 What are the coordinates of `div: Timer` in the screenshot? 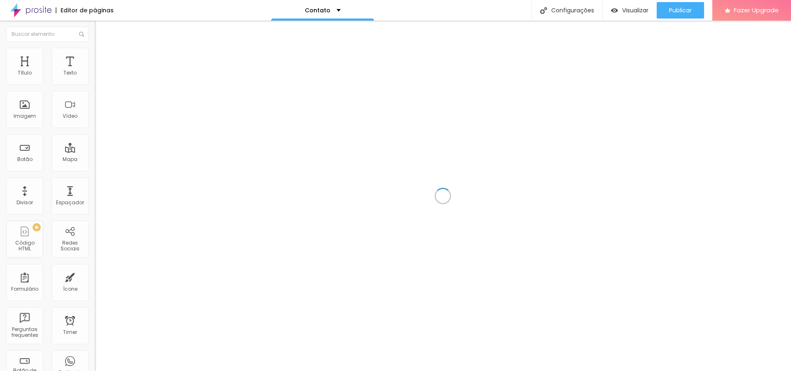 It's located at (70, 333).